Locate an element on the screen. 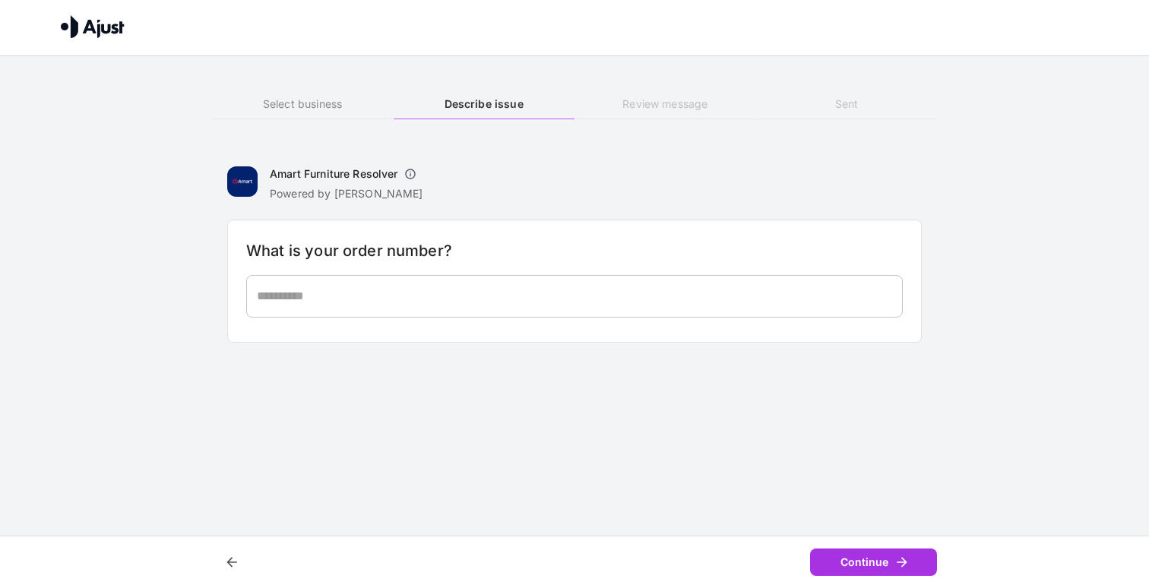 The image size is (1149, 588). img: Amart Furniture is located at coordinates (242, 182).